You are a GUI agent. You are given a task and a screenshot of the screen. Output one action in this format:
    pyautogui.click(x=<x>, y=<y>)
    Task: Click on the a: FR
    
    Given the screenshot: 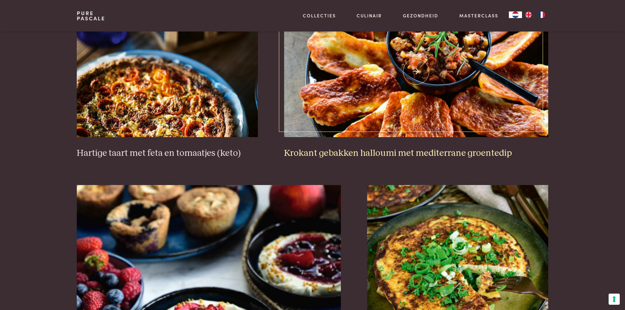 What is the action you would take?
    pyautogui.click(x=541, y=15)
    